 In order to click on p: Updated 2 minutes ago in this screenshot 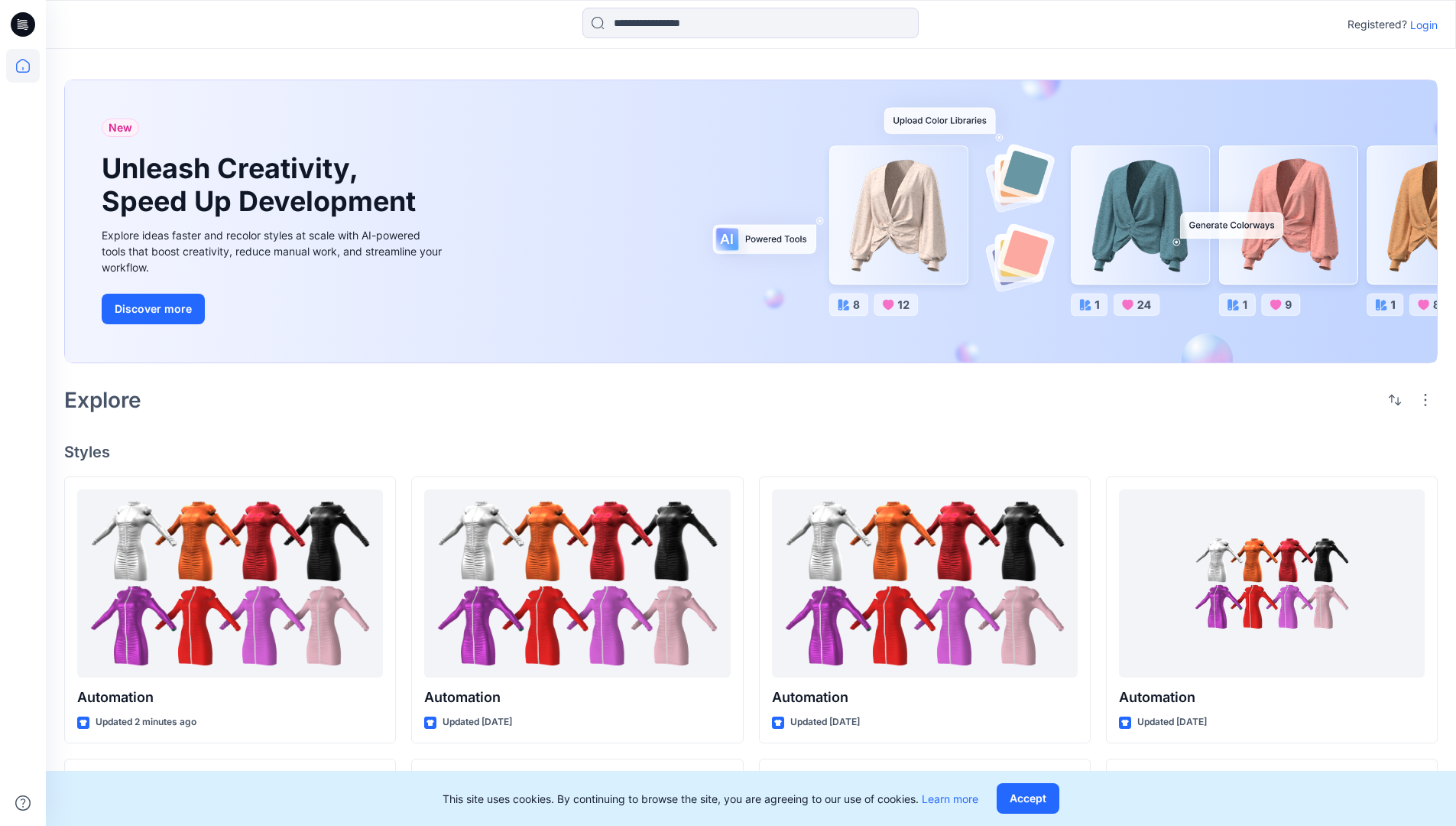, I will do `click(146, 722)`.